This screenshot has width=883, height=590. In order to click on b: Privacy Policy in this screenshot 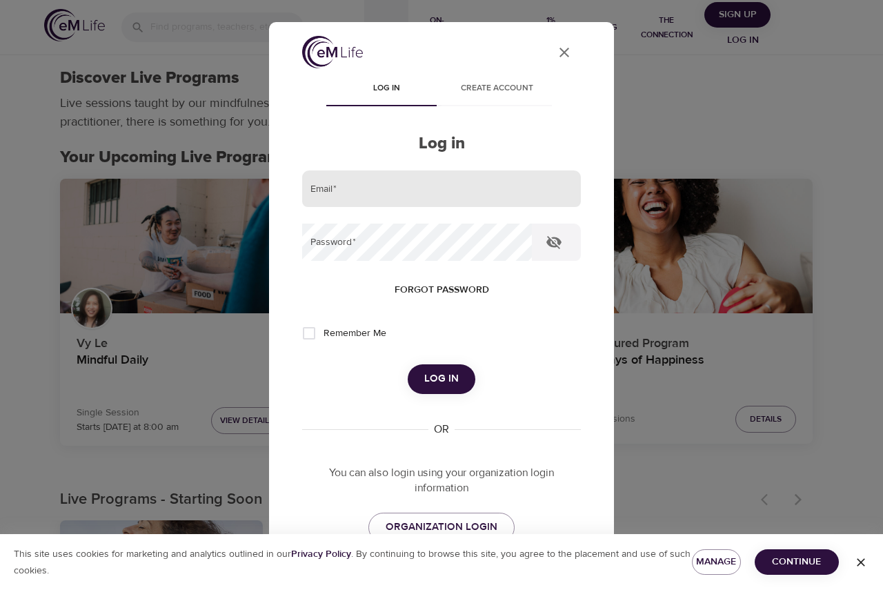, I will do `click(321, 554)`.